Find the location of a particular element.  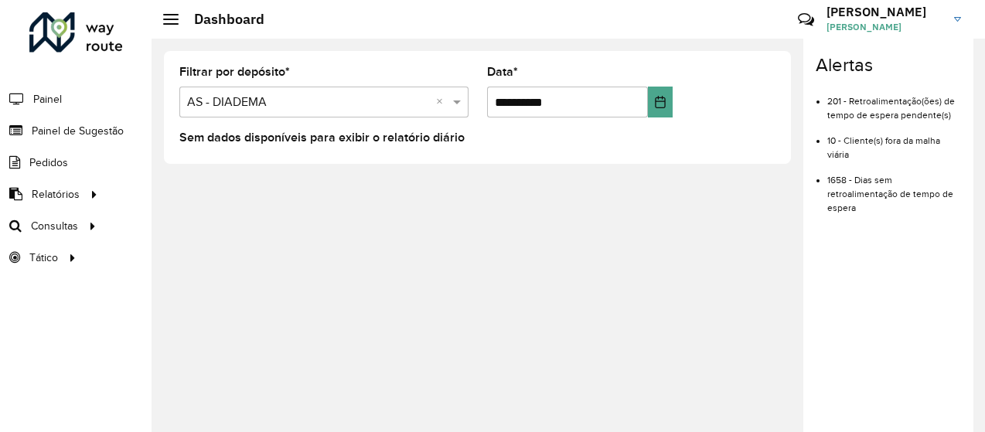

li: 1658 - Dias sem retroalimentação de tempo de espera is located at coordinates (894, 188).